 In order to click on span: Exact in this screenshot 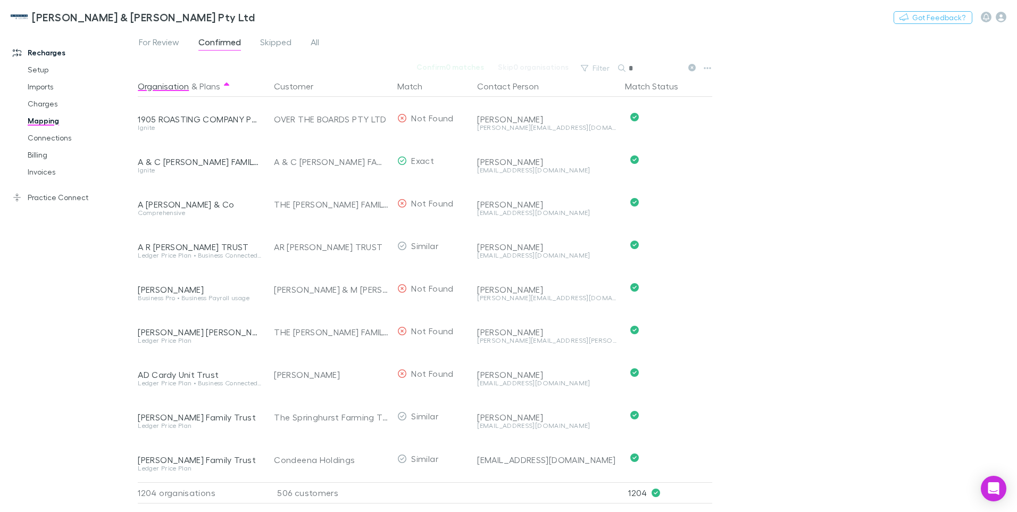, I will do `click(422, 160)`.